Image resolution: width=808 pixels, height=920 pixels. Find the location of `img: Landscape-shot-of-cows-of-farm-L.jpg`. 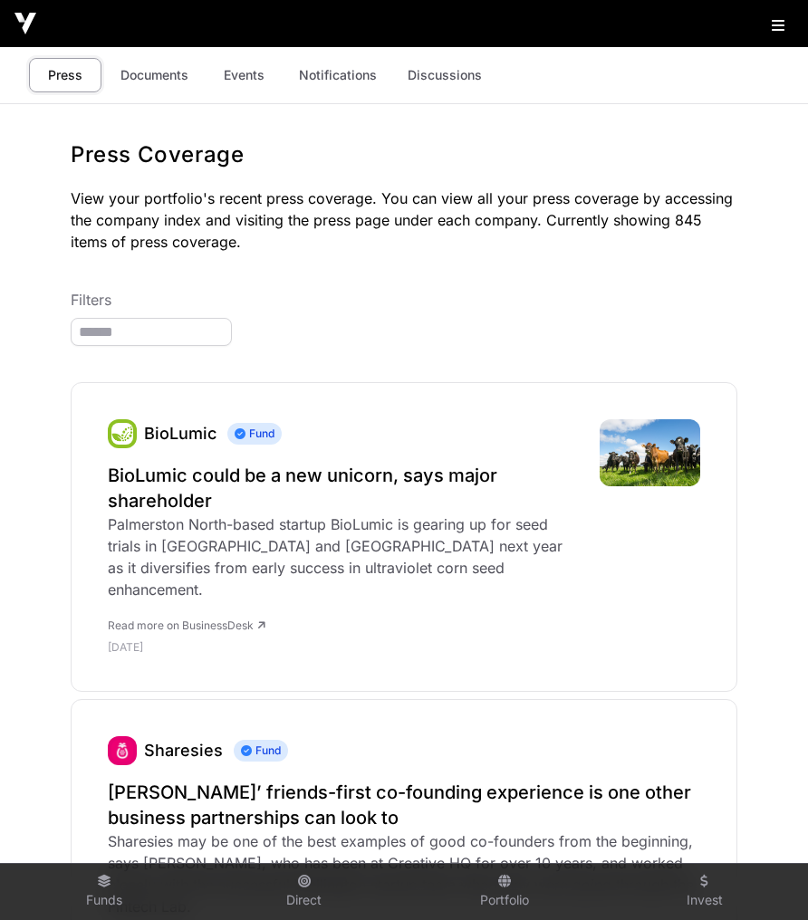

img: Landscape-shot-of-cows-of-farm-L.jpg is located at coordinates (649, 453).